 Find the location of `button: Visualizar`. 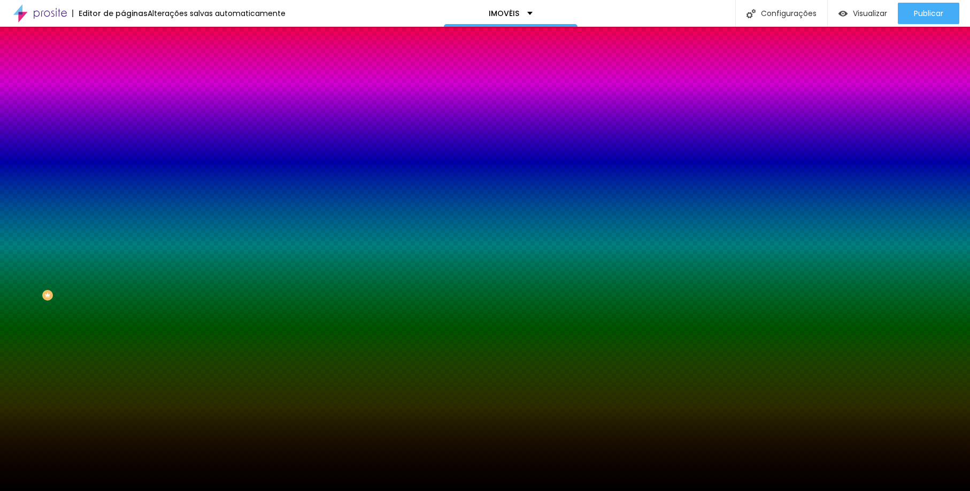

button: Visualizar is located at coordinates (862, 13).